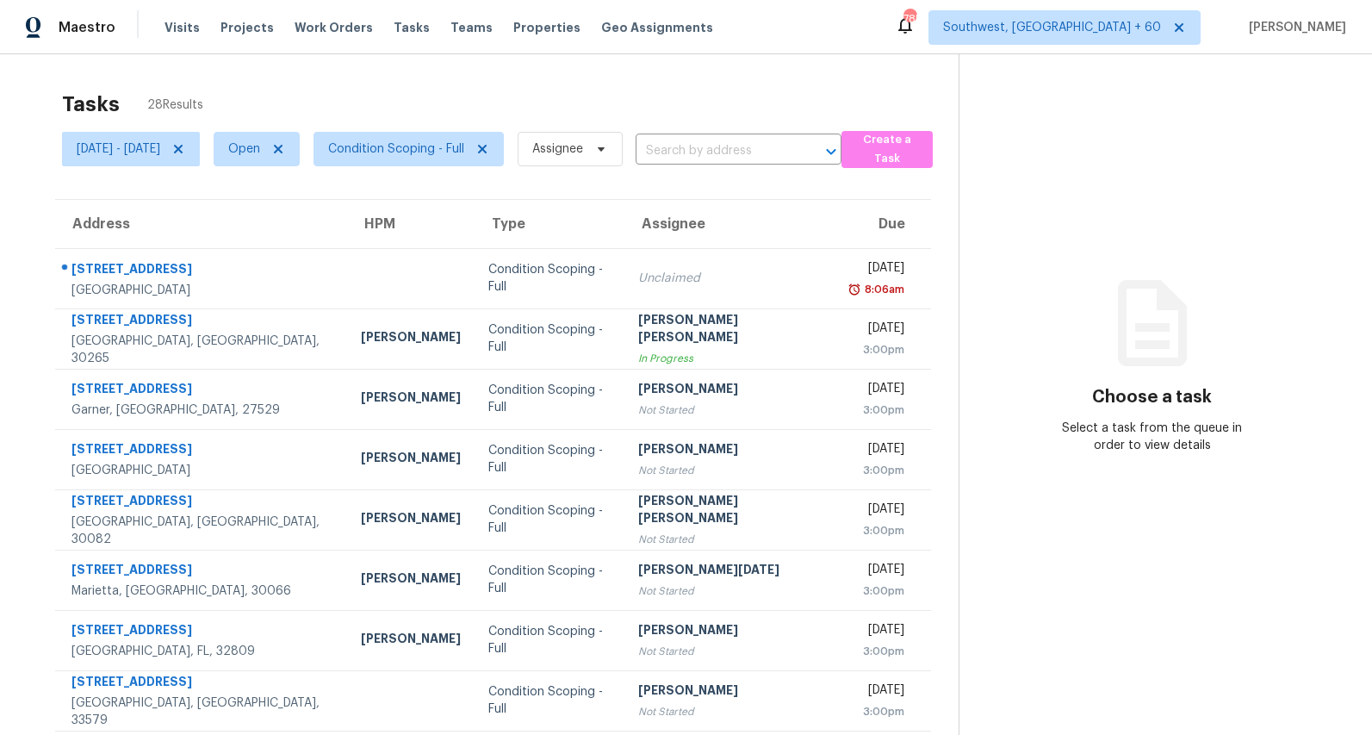 This screenshot has height=735, width=1372. I want to click on div: 8:06am, so click(883, 289).